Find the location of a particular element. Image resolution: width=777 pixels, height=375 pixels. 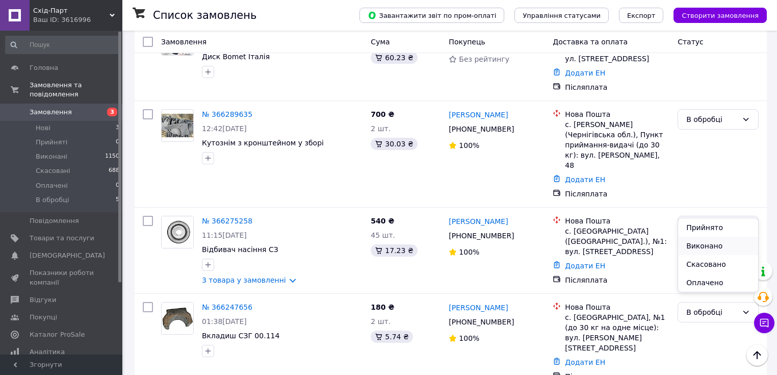

div: 5.74 ₴ is located at coordinates (392, 337).